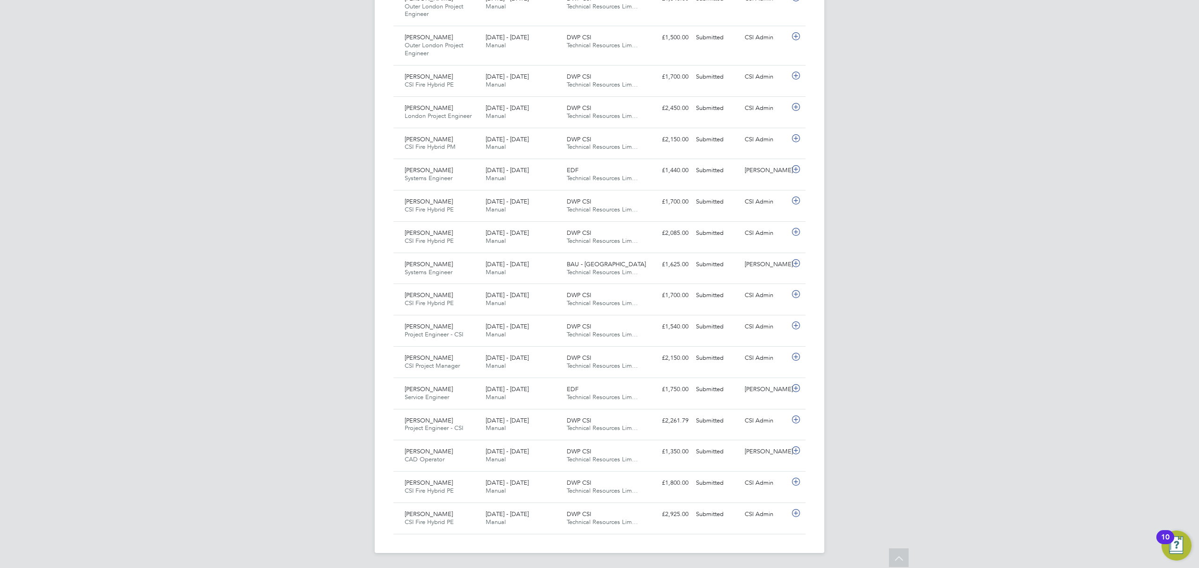 This screenshot has height=568, width=1199. Describe the element at coordinates (668, 327) in the screenshot. I see `div: £1,540.00` at that location.